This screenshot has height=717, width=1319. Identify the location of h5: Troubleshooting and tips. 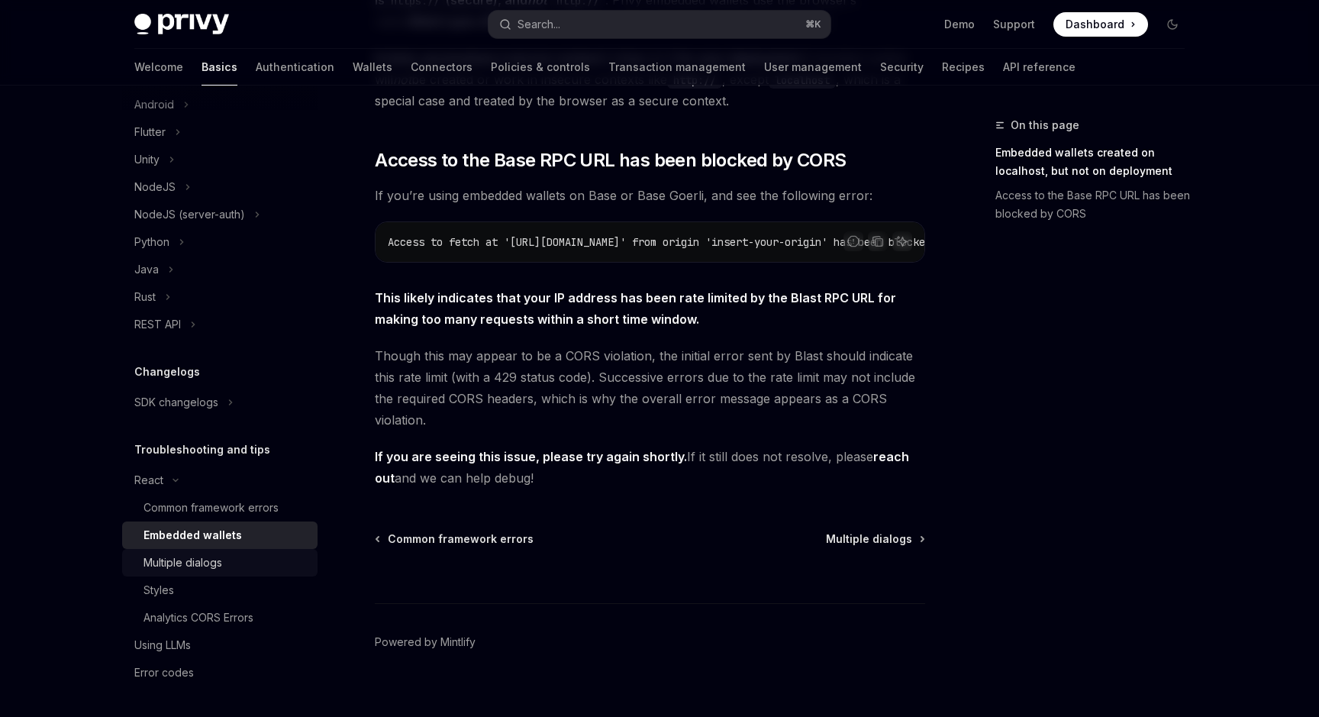
(202, 450).